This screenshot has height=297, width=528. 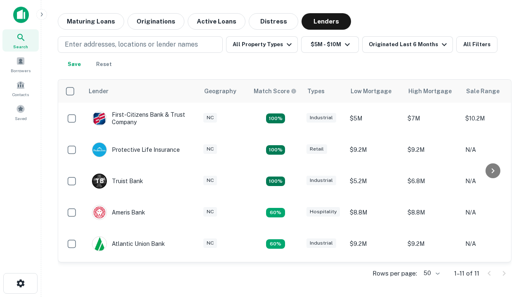 What do you see at coordinates (21, 64) in the screenshot?
I see `div: Borrowers` at bounding box center [21, 64].